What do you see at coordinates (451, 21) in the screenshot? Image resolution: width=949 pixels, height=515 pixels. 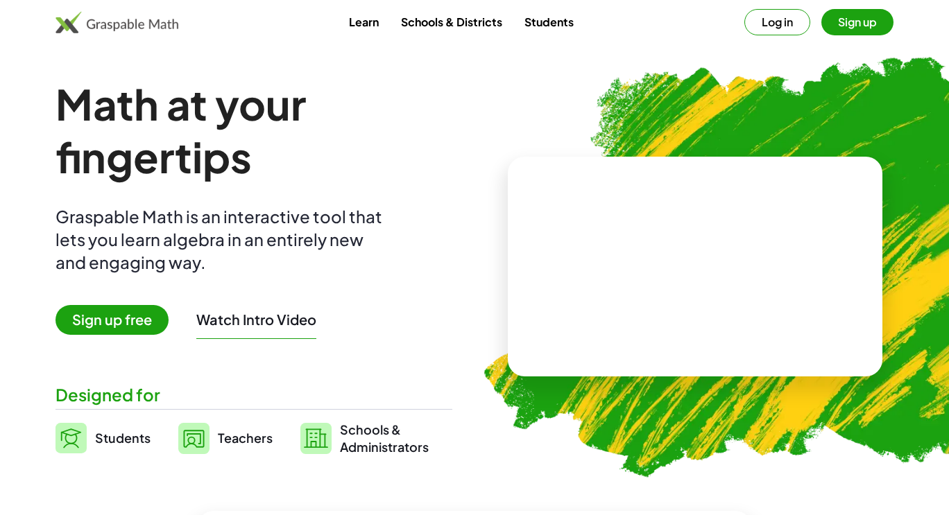 I see `a: Schools & Districts` at bounding box center [451, 21].